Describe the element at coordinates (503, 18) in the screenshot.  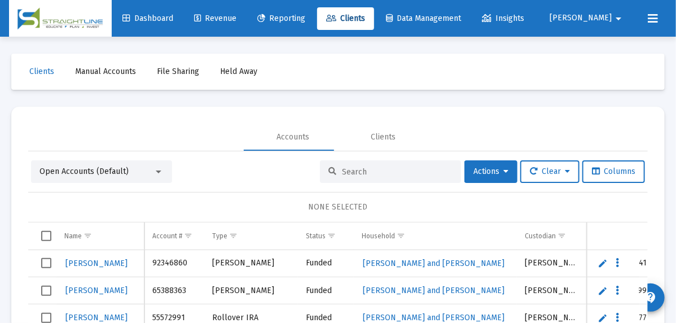
I see `span: Insights` at that location.